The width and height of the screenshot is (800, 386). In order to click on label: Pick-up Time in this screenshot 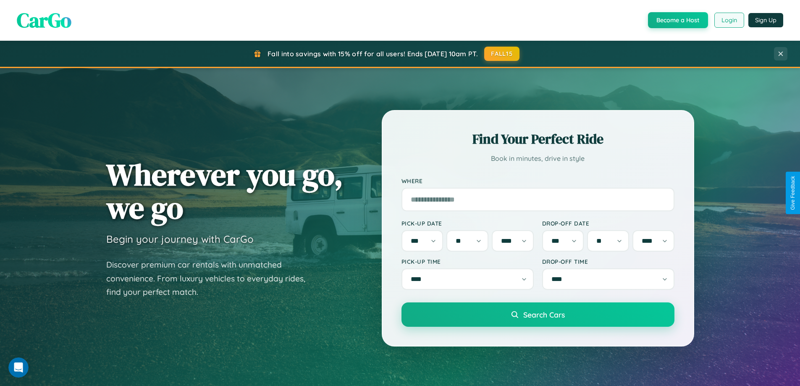, I will do `click(468, 261)`.